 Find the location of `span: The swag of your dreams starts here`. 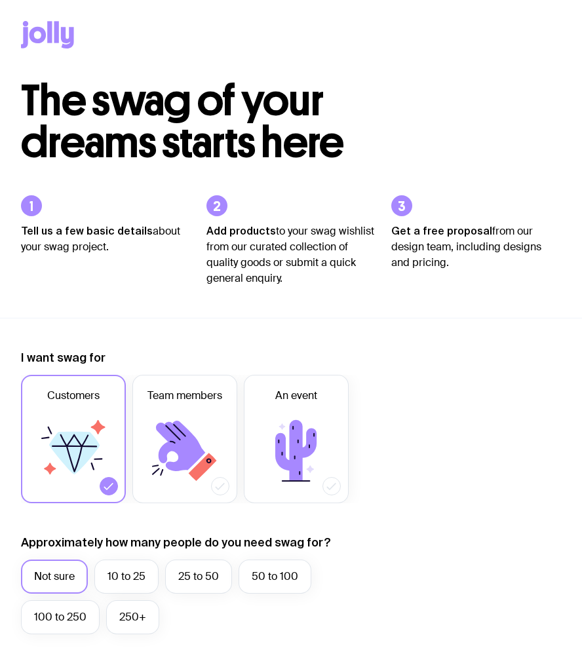

span: The swag of your dreams starts here is located at coordinates (182, 121).